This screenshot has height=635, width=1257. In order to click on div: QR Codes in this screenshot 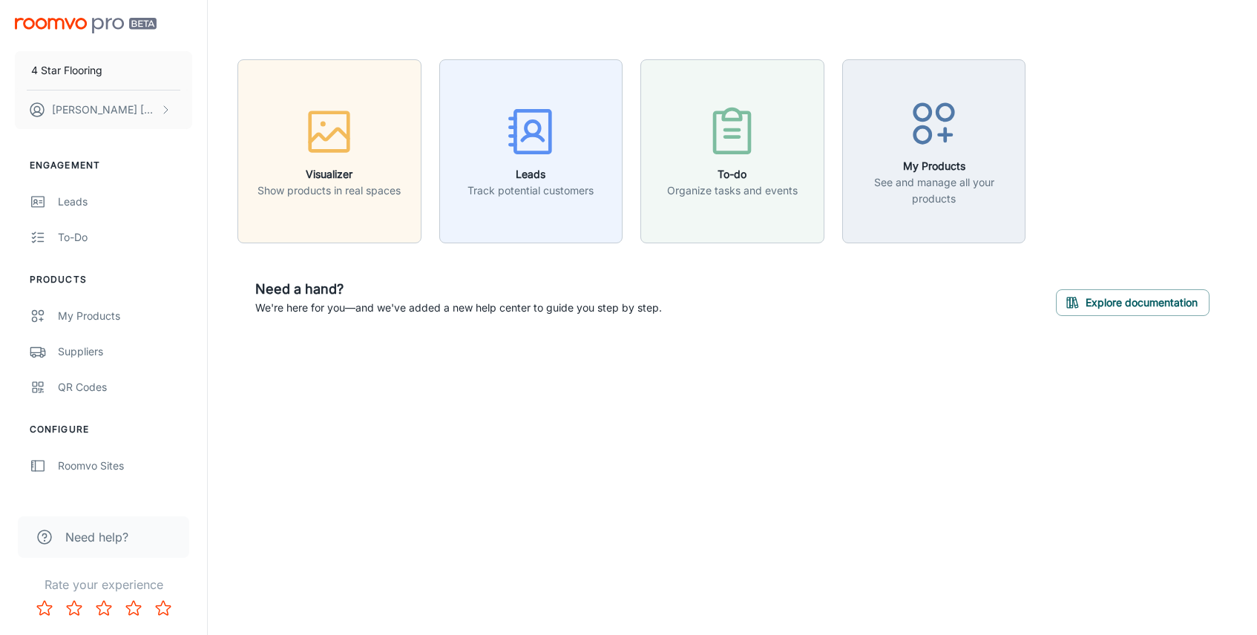, I will do `click(125, 387)`.